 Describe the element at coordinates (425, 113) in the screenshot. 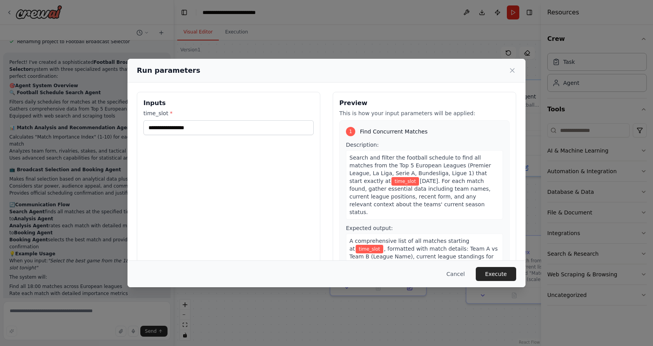

I see `p: This is how your input parameters will be applied:` at that location.